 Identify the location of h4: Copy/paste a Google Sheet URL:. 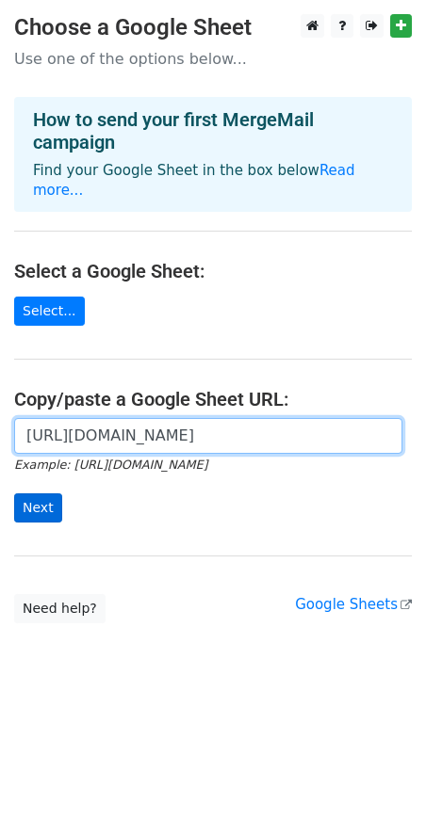
(213, 399).